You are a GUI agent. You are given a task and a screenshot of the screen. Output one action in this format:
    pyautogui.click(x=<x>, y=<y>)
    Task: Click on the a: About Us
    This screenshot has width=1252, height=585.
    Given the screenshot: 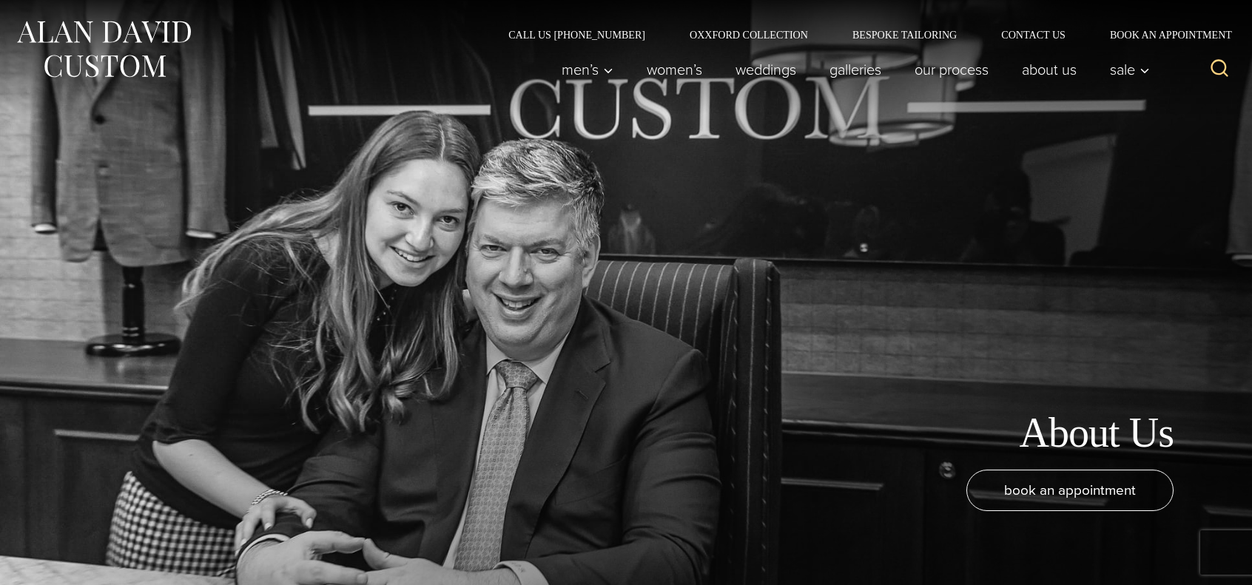 What is the action you would take?
    pyautogui.click(x=1050, y=70)
    